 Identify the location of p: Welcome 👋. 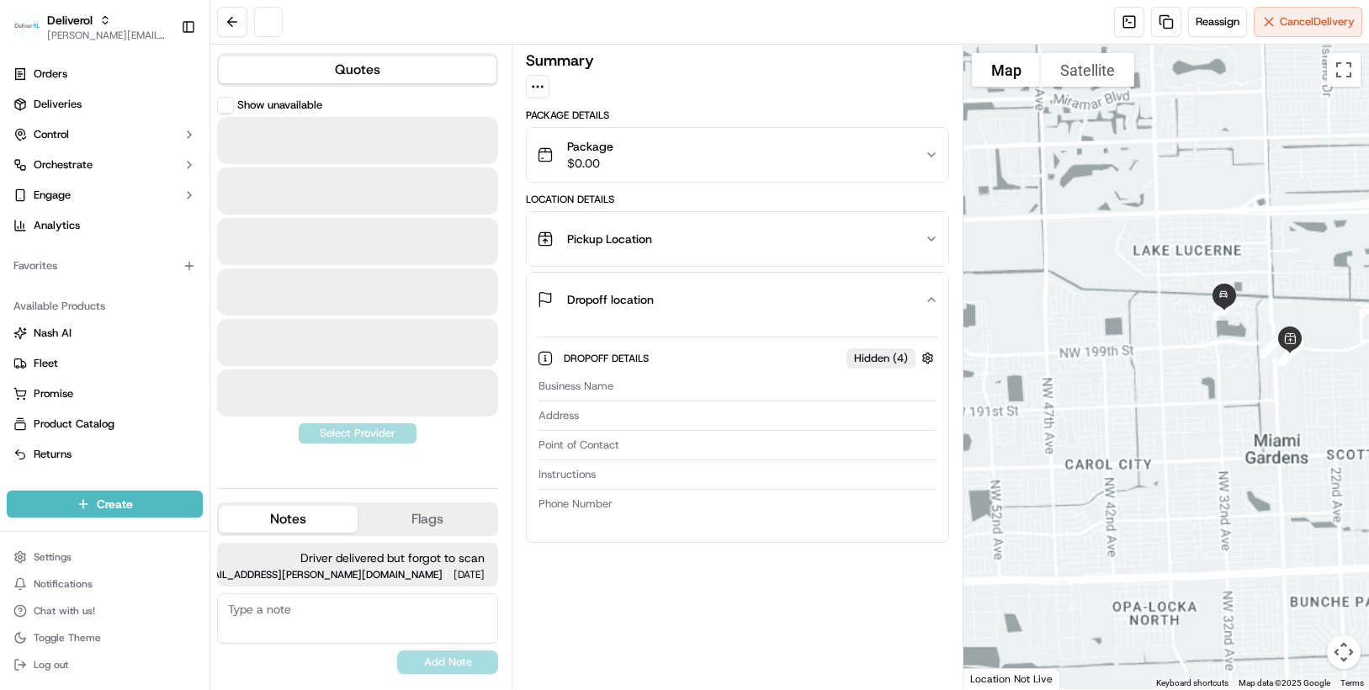
(162, 81).